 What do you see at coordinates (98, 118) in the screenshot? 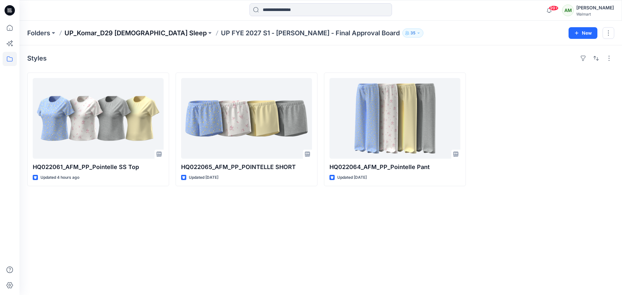
I see `a: HQ022061_AFM_PP_Pointelle SS Top` at bounding box center [98, 118].